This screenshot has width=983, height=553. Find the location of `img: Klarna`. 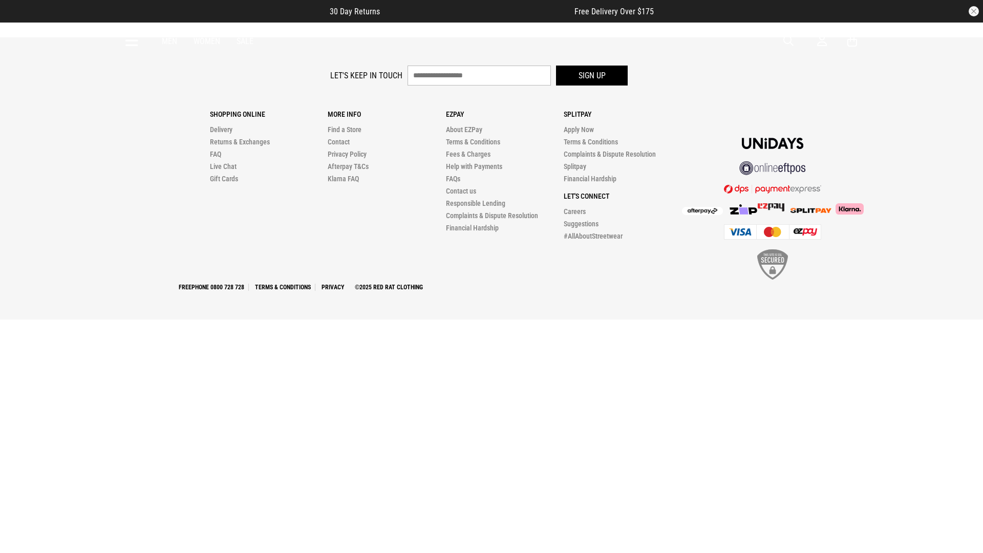

img: Klarna is located at coordinates (847, 209).